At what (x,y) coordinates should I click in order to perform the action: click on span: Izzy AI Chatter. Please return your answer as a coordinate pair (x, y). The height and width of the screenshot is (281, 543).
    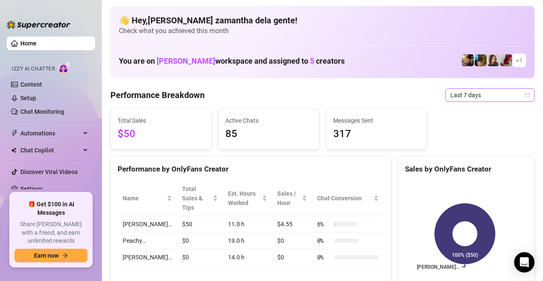
    Looking at the image, I should click on (33, 69).